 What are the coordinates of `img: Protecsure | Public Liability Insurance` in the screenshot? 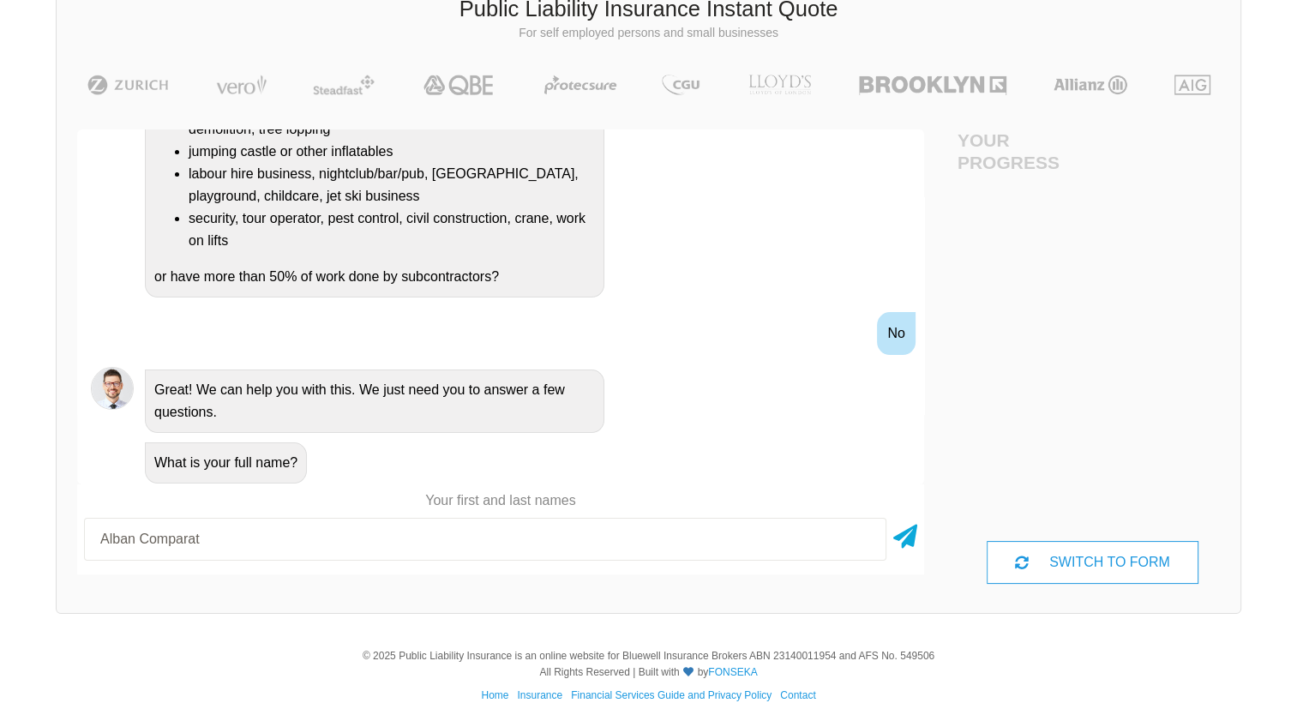 It's located at (580, 85).